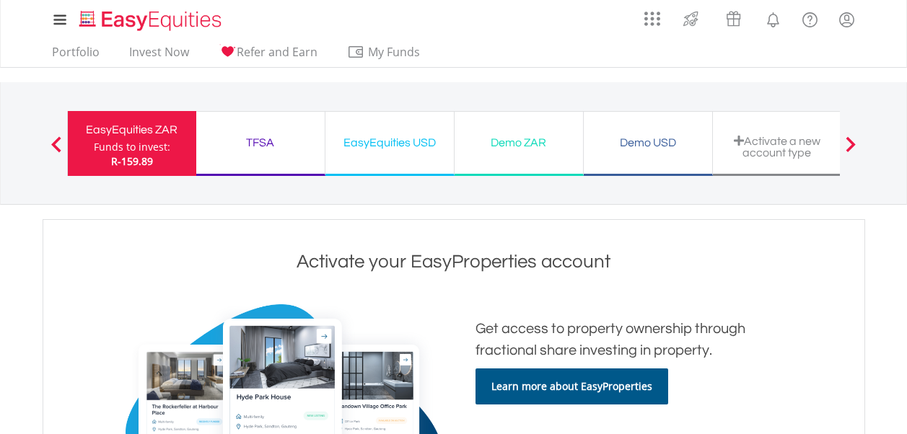 The width and height of the screenshot is (907, 434). I want to click on div: Funds to invest:, so click(132, 147).